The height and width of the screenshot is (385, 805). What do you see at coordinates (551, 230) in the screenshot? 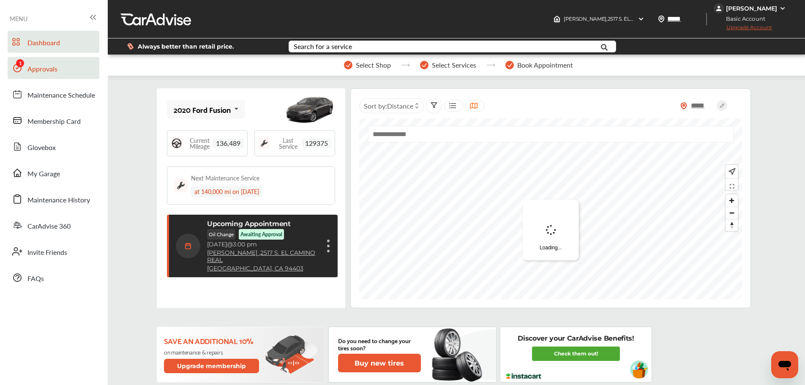
I see `div: Loading...` at bounding box center [551, 230].